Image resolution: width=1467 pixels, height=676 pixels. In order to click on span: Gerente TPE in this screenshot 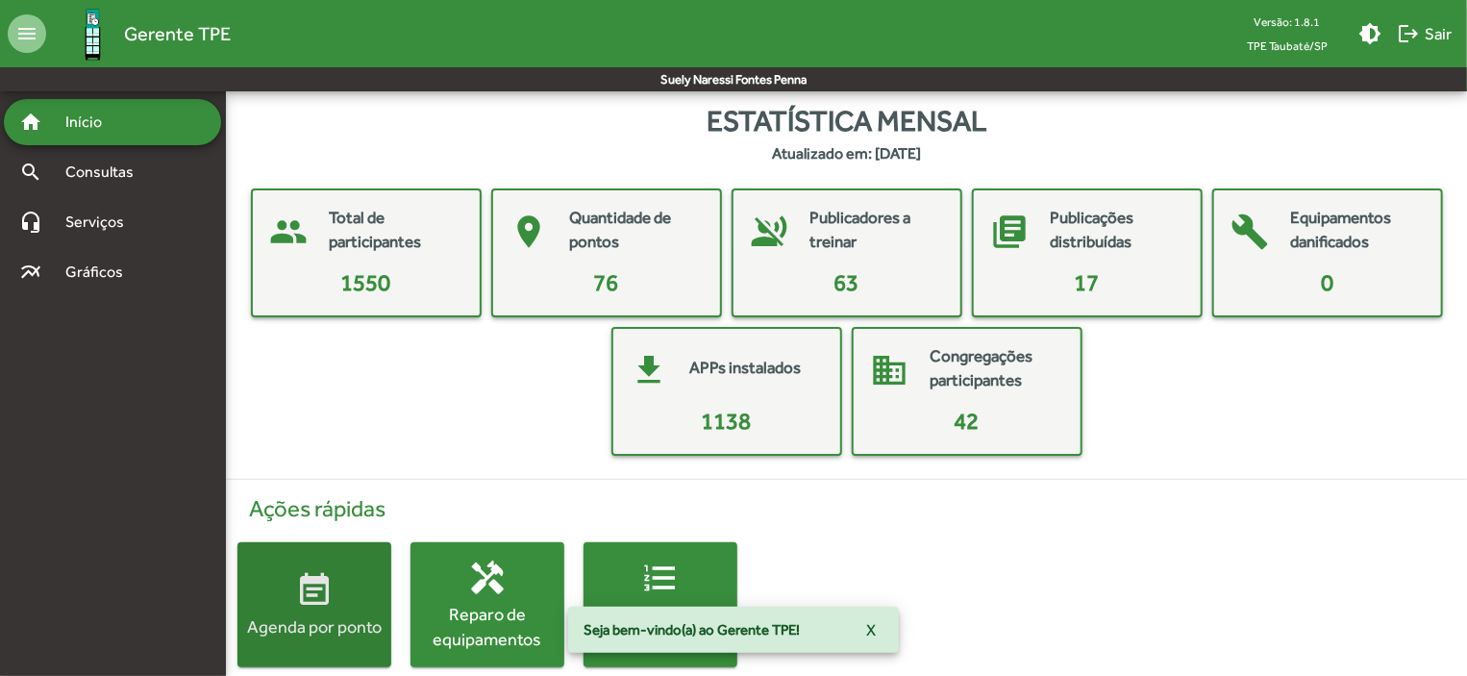, I will do `click(177, 34)`.